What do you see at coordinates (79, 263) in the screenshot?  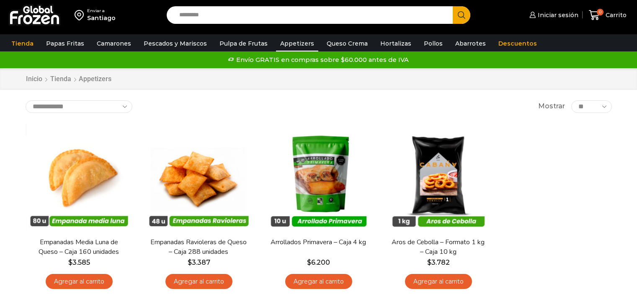 I see `bdi: 3.585` at bounding box center [79, 263].